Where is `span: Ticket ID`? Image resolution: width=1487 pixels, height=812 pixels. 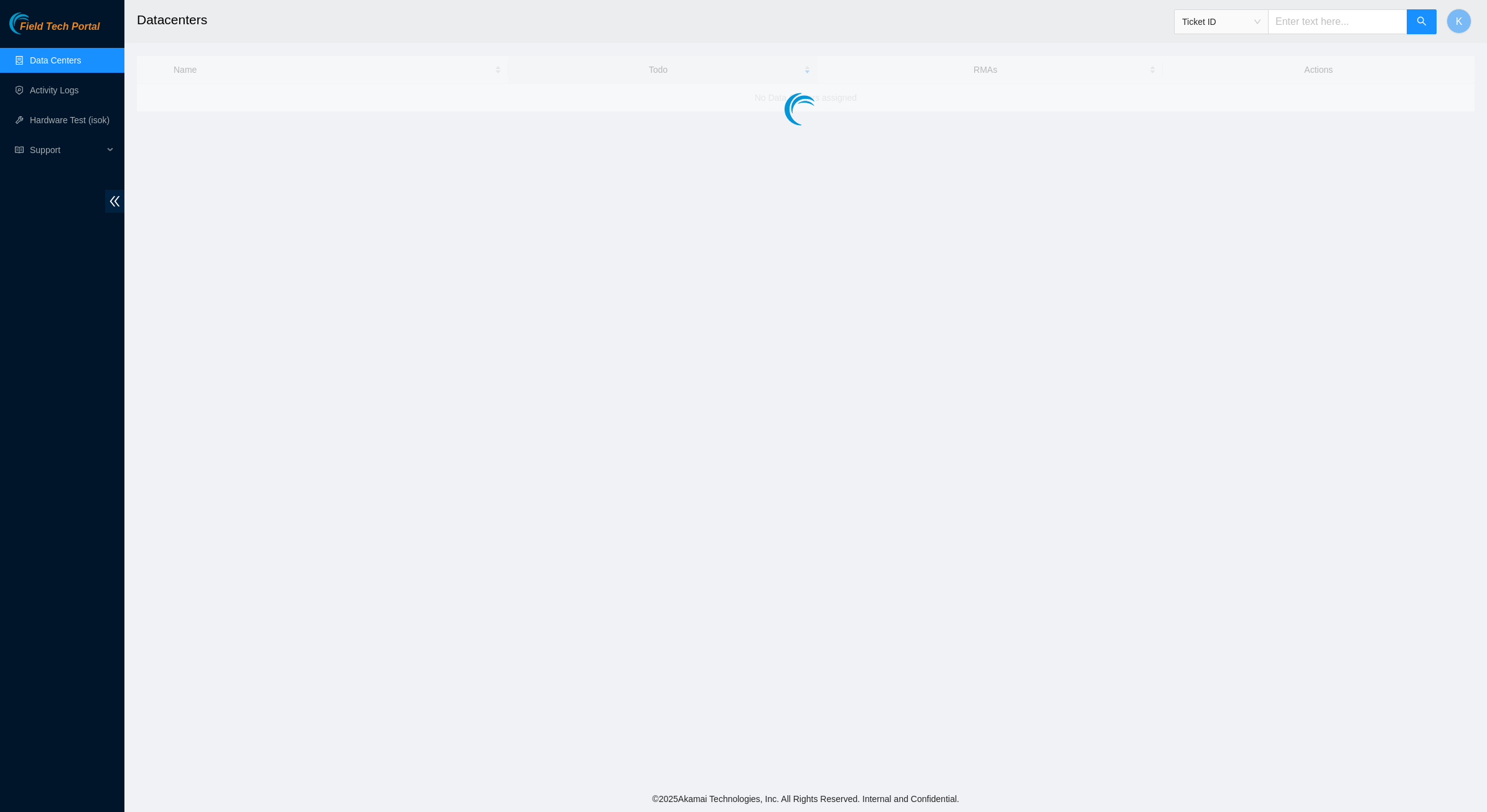 span: Ticket ID is located at coordinates (1222, 22).